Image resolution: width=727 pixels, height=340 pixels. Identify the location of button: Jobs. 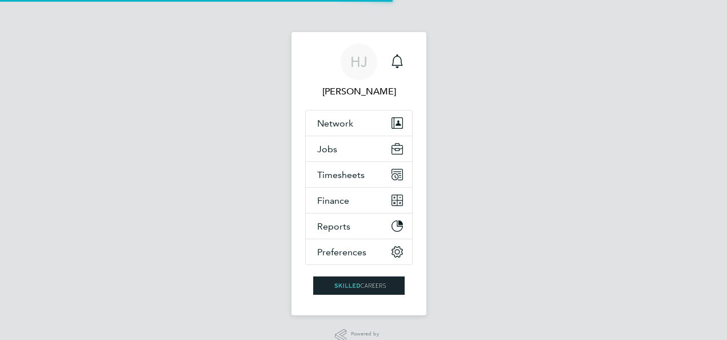
(359, 149).